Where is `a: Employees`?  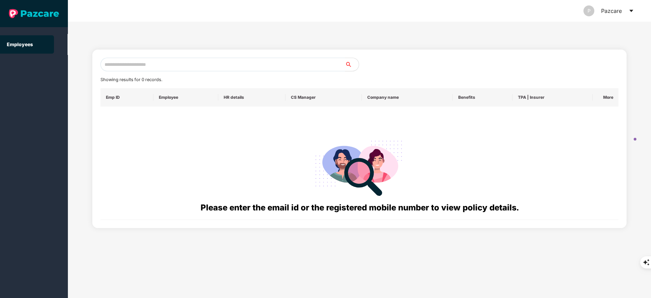 a: Employees is located at coordinates (20, 44).